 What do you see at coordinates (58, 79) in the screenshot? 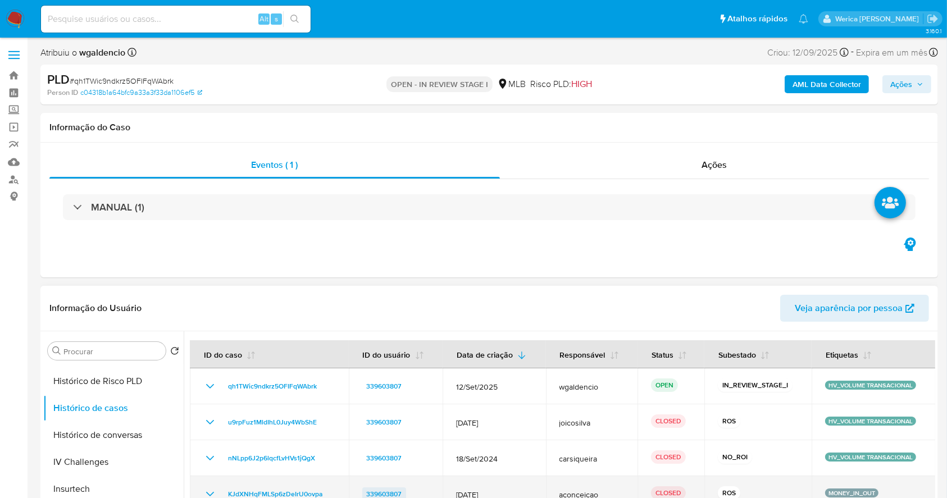
I see `b: PLD` at bounding box center [58, 79].